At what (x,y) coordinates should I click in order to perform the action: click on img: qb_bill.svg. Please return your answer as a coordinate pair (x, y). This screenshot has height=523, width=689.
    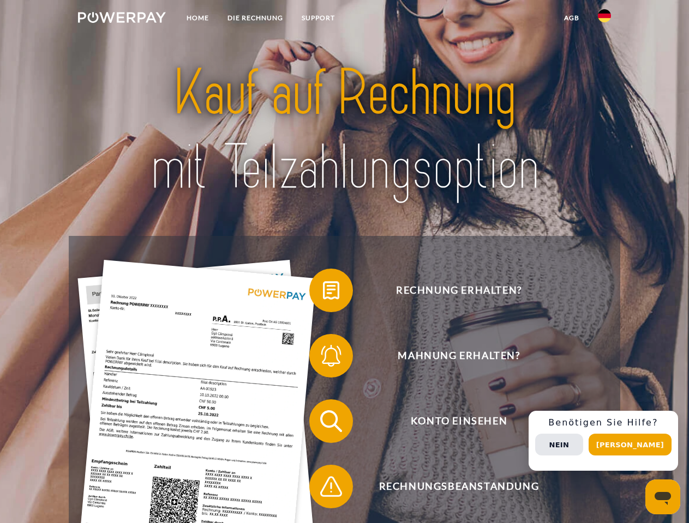
    Looking at the image, I should click on (331, 291).